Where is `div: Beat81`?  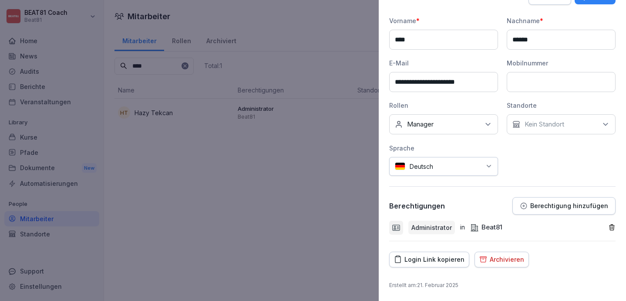
div: Beat81 is located at coordinates (487, 227).